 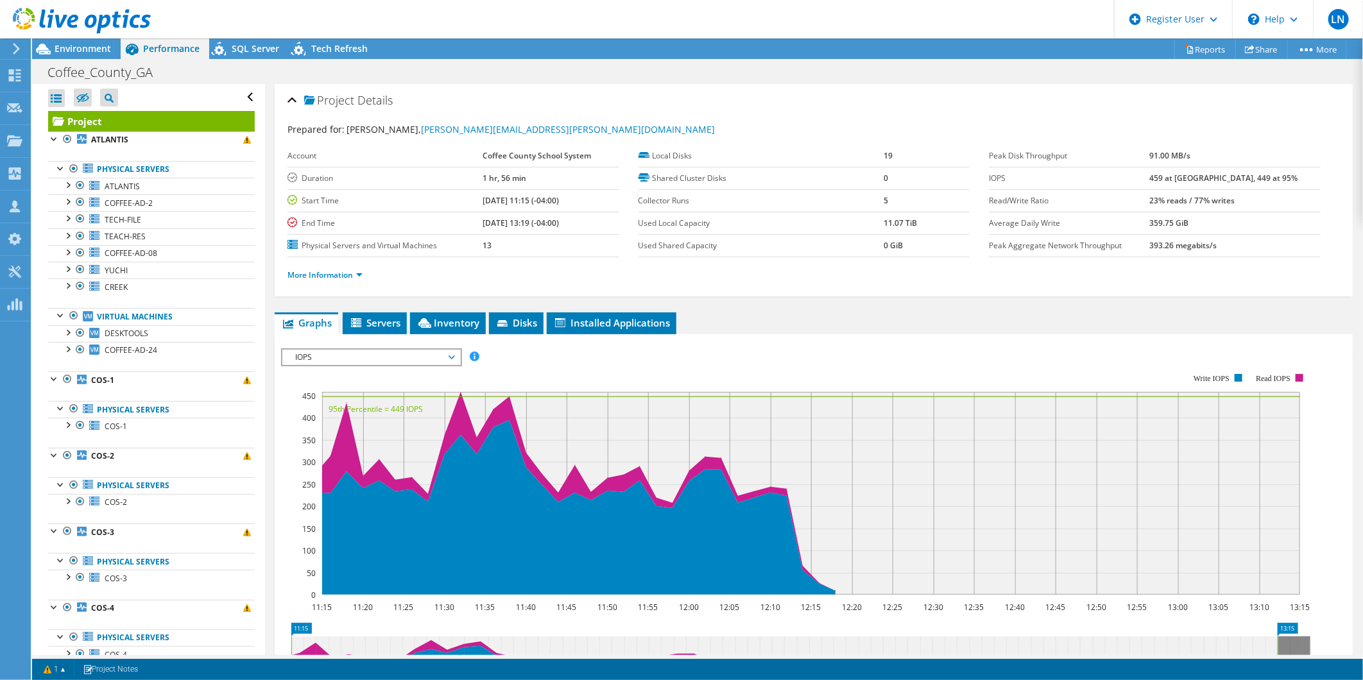 I want to click on text: 100, so click(x=309, y=551).